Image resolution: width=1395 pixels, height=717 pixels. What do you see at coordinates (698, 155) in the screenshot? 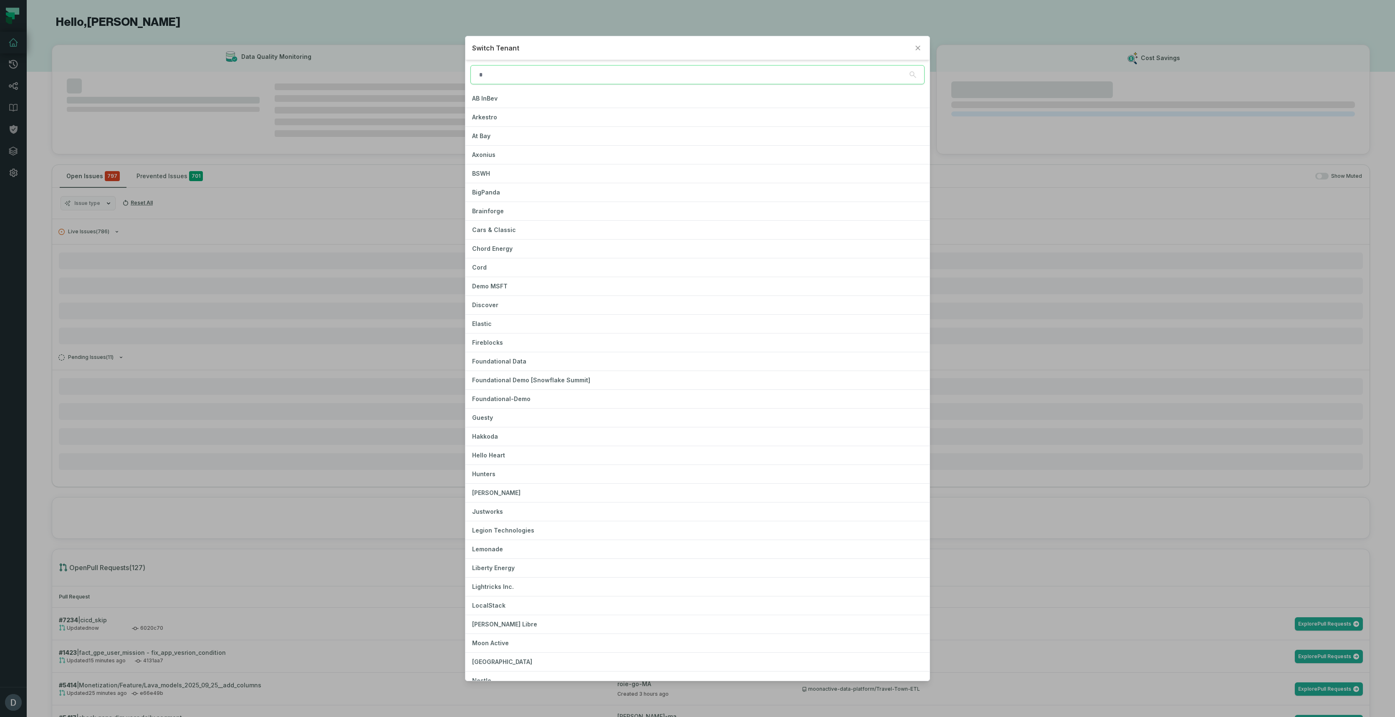
I see `button: Axonius` at bounding box center [698, 155].